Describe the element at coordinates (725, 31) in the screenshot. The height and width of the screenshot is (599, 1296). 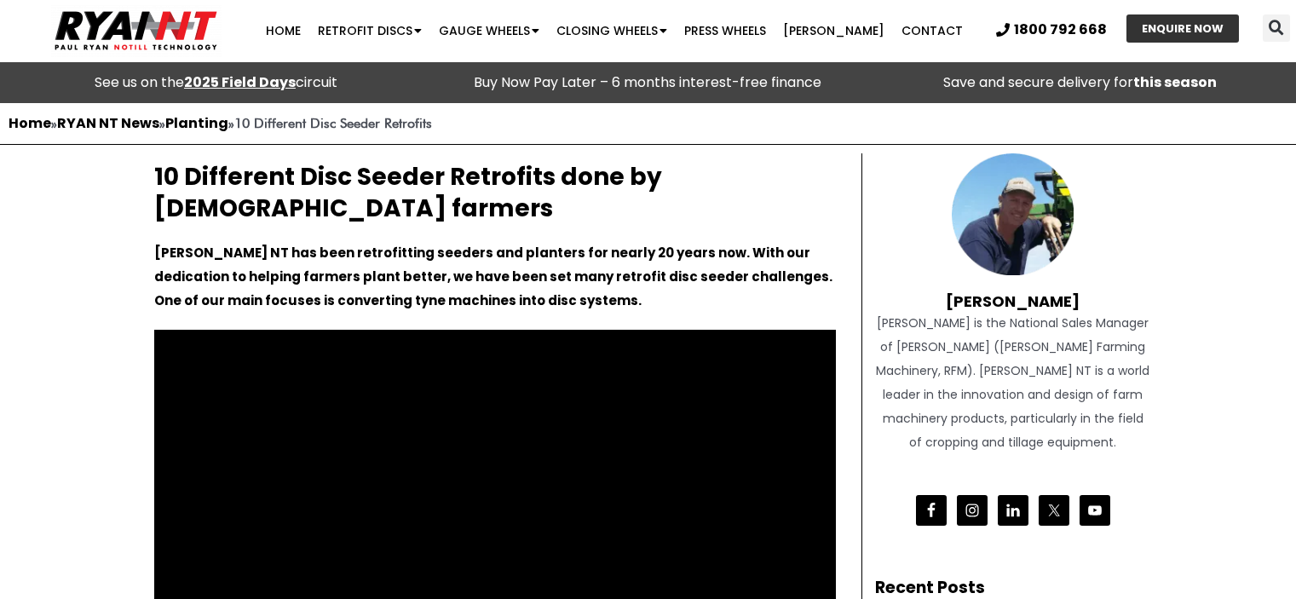
I see `a: Press Wheels` at that location.